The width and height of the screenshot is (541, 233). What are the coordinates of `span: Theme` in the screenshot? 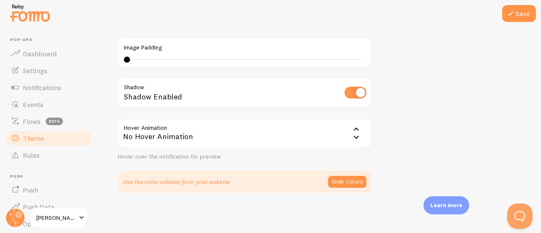 It's located at (33, 138).